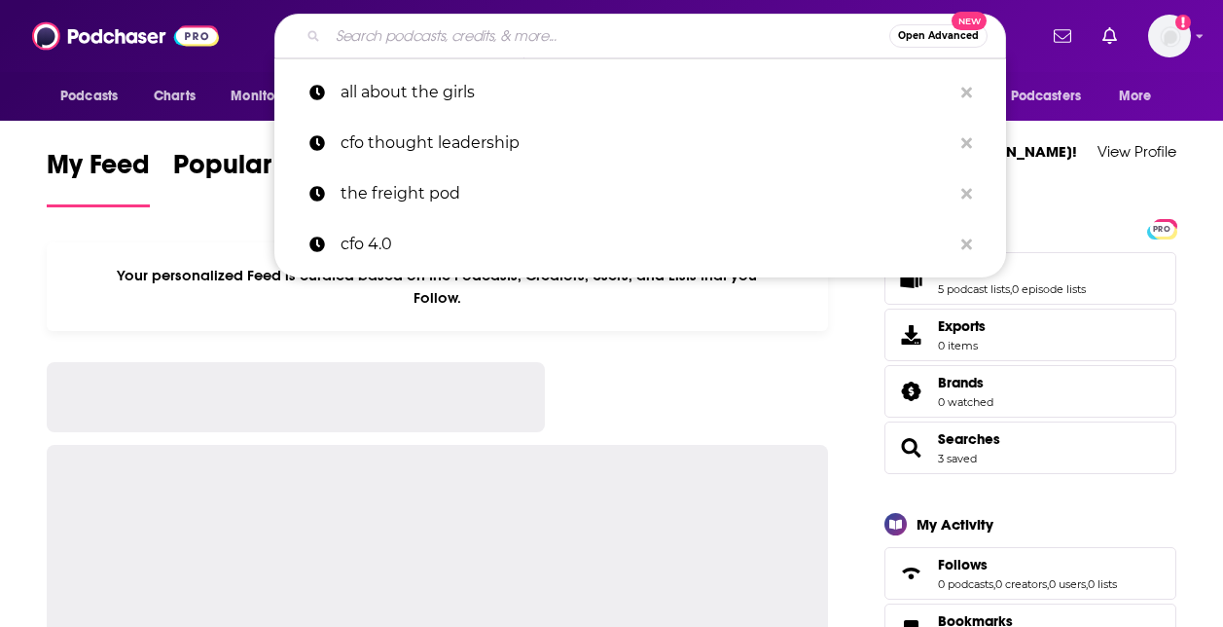 This screenshot has height=627, width=1223. Describe the element at coordinates (1162, 227) in the screenshot. I see `a: PRO` at that location.